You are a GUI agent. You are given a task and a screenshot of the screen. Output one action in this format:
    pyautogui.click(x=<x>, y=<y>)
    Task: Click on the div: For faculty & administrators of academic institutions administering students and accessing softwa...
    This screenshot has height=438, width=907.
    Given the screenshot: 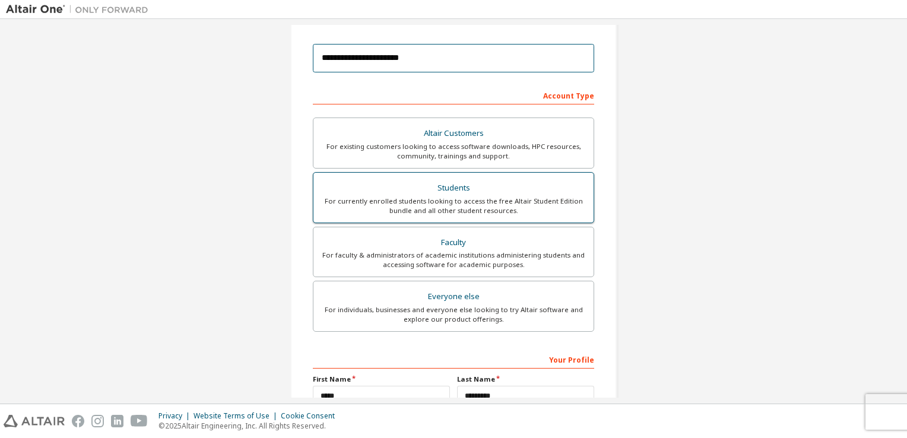 What is the action you would take?
    pyautogui.click(x=454, y=260)
    